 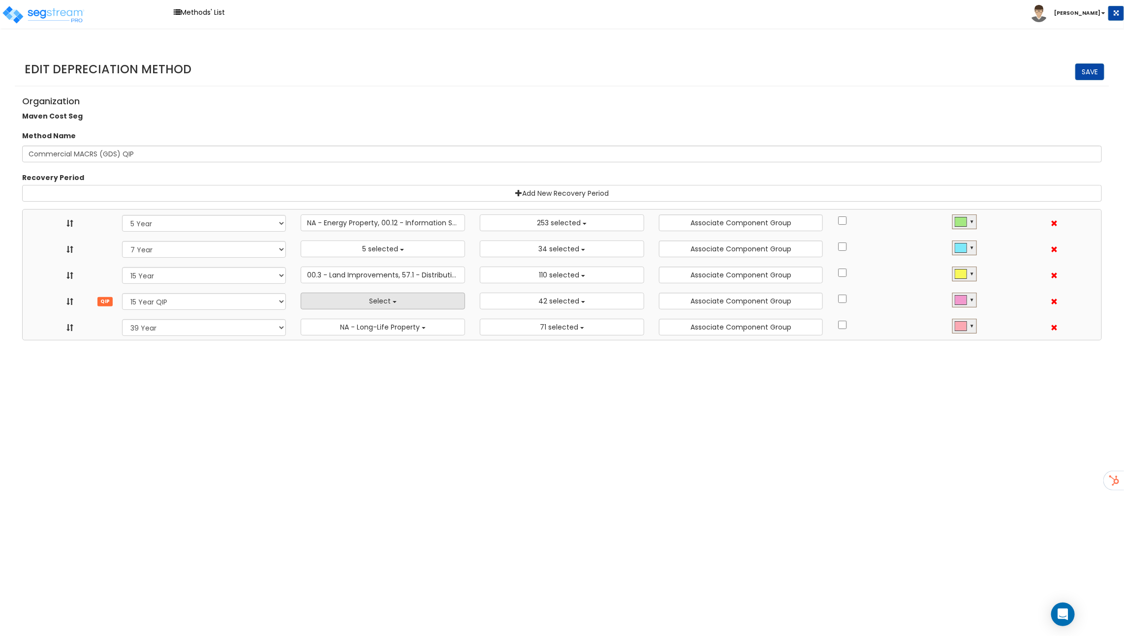 I want to click on span: 34 selected, so click(x=559, y=249).